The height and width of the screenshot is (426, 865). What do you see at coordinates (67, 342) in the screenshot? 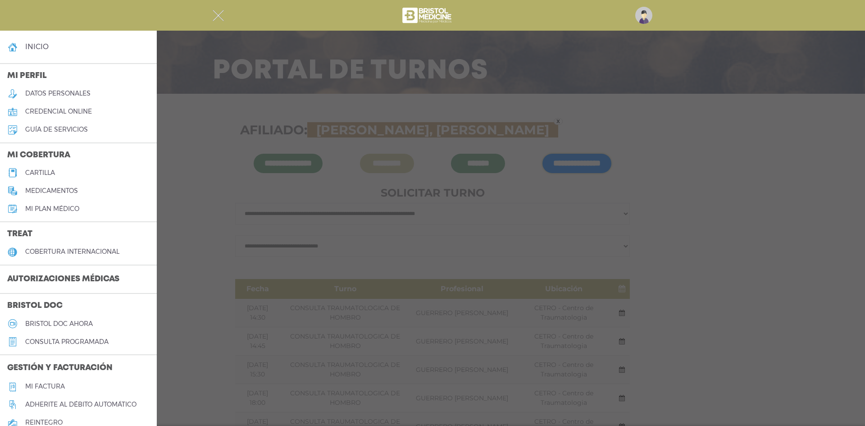
I see `h5: consulta programada` at bounding box center [67, 342].